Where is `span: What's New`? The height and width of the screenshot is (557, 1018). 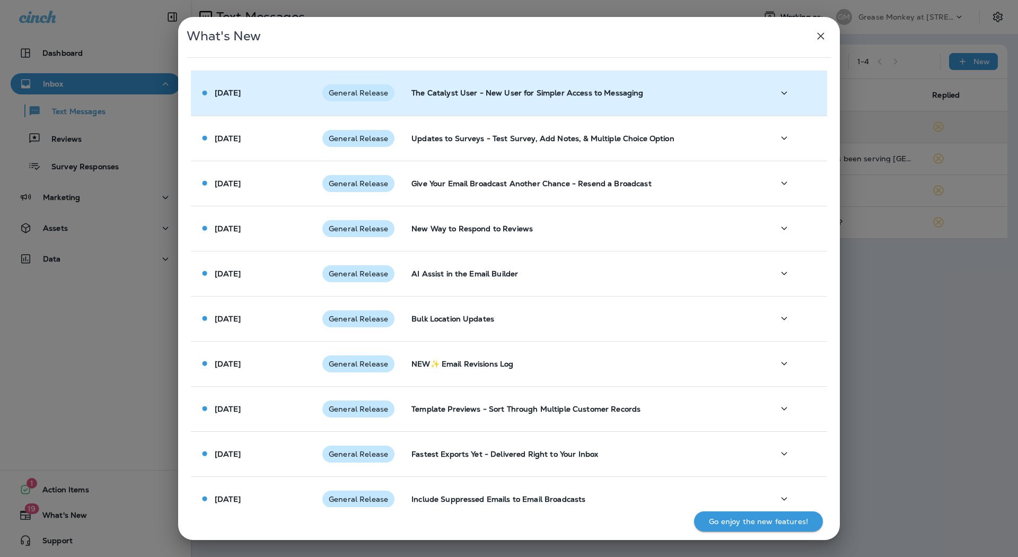
span: What's New is located at coordinates (224, 36).